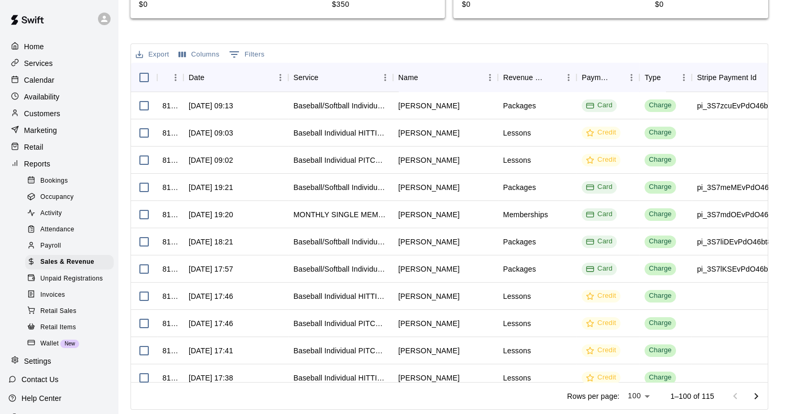  Describe the element at coordinates (71, 230) in the screenshot. I see `a: Attendance` at that location.